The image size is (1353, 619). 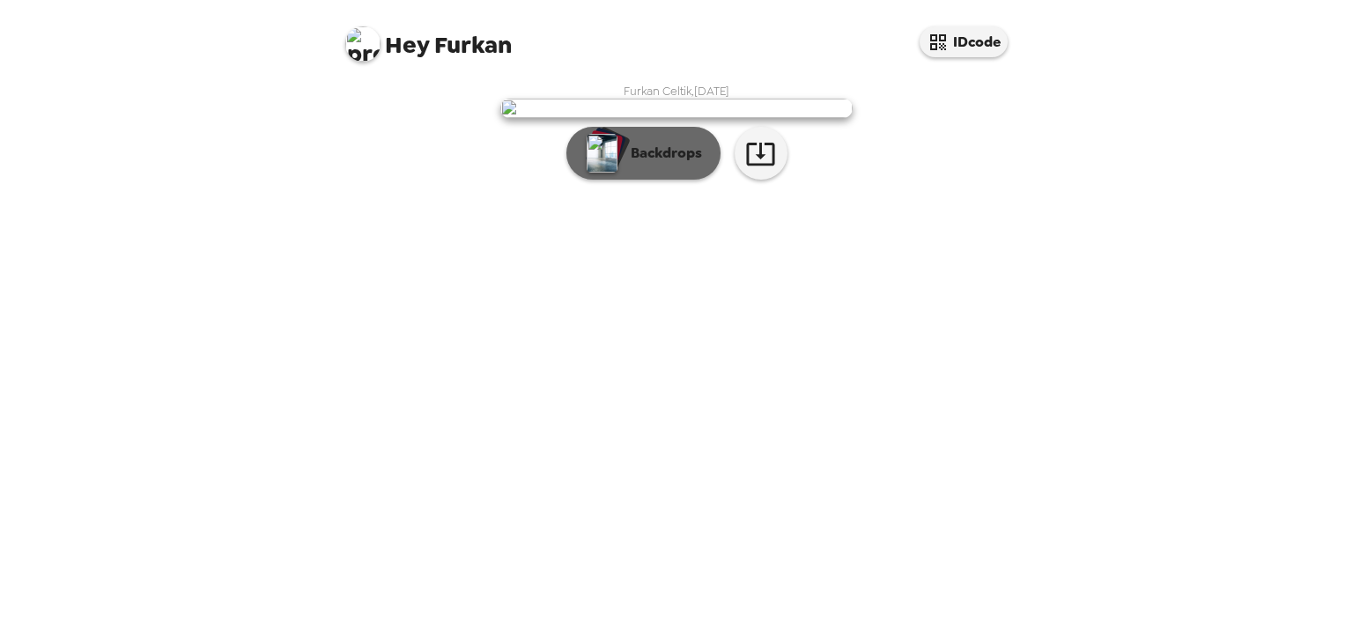 I want to click on p: Backdrops, so click(x=662, y=153).